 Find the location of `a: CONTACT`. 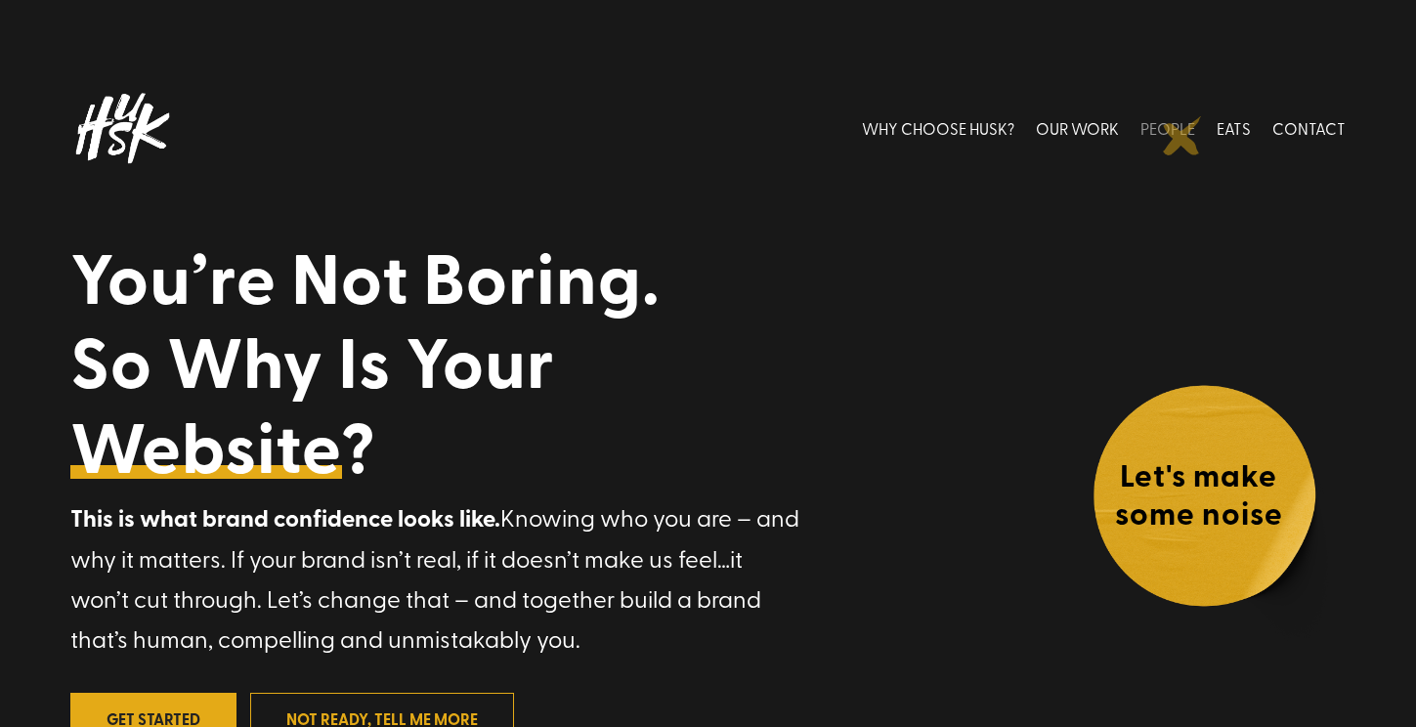

a: CONTACT is located at coordinates (1308, 128).